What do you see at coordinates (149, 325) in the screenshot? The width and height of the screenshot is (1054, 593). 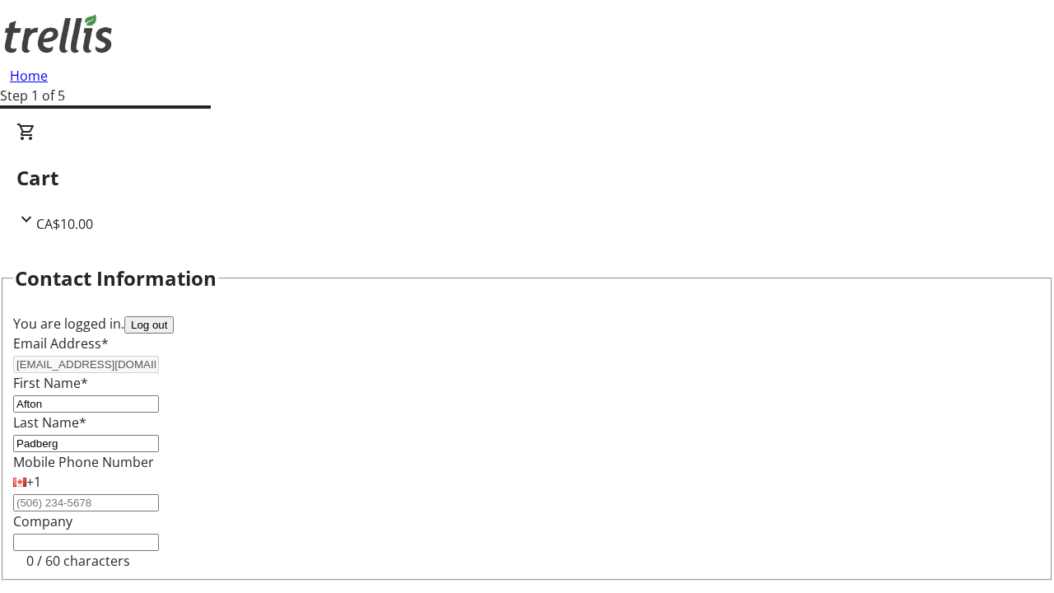 I see `button: Log out` at bounding box center [149, 325].